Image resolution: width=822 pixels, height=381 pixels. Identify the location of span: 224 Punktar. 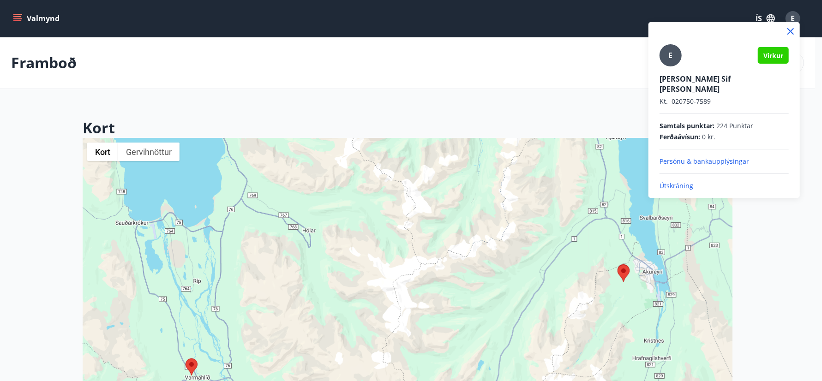
(735, 126).